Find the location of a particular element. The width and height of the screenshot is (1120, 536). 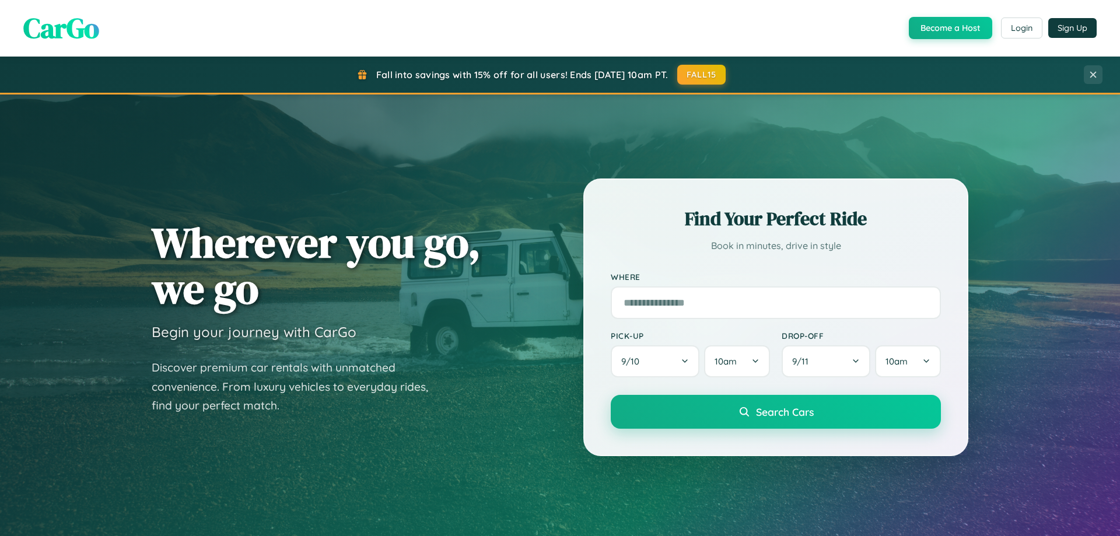

label: Where is located at coordinates (776, 277).